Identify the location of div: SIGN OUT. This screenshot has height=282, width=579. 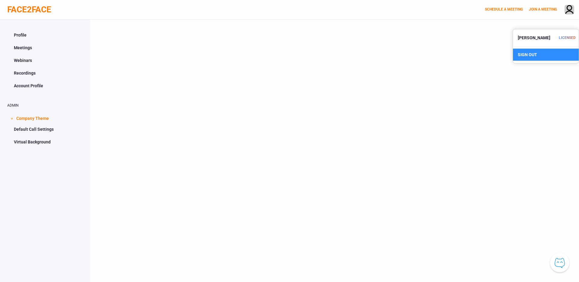
(546, 55).